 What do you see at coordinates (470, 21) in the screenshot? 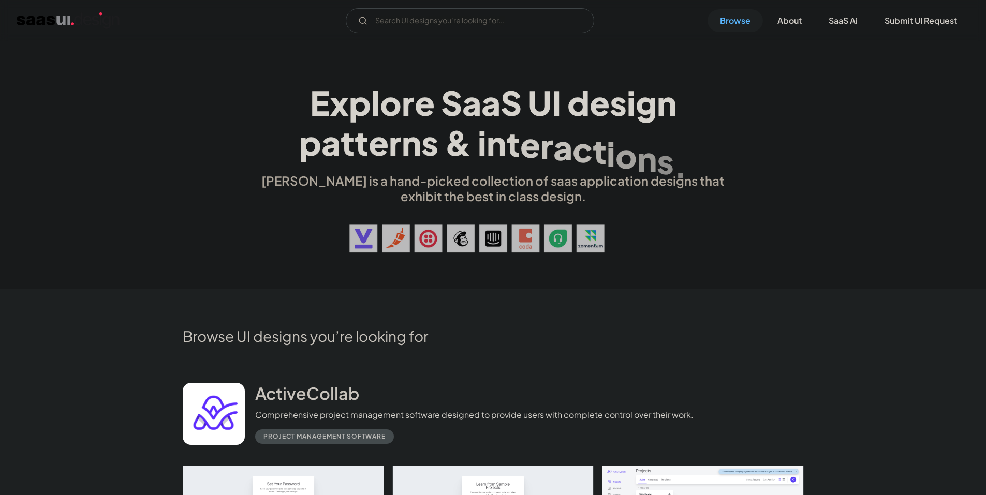
I see `input: Search UI designs you're looking for...` at bounding box center [470, 21].